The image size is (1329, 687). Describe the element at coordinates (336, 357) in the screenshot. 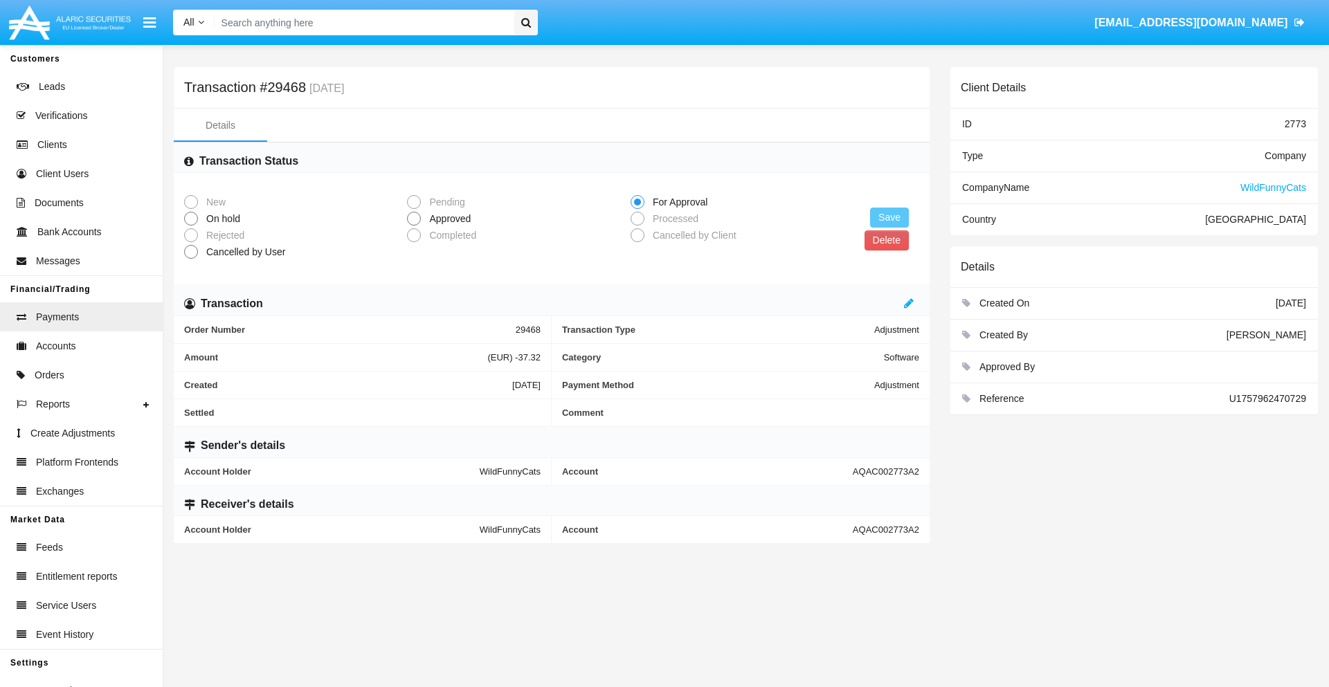

I see `span: Amount` at that location.